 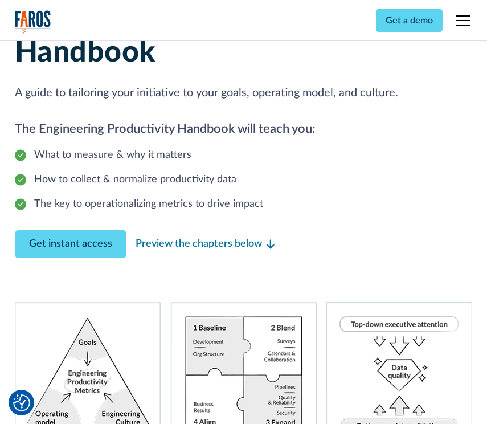 What do you see at coordinates (244, 93) in the screenshot?
I see `p: A guide to tailoring your initiative to your goals, operating model, and culture.` at bounding box center [244, 93].